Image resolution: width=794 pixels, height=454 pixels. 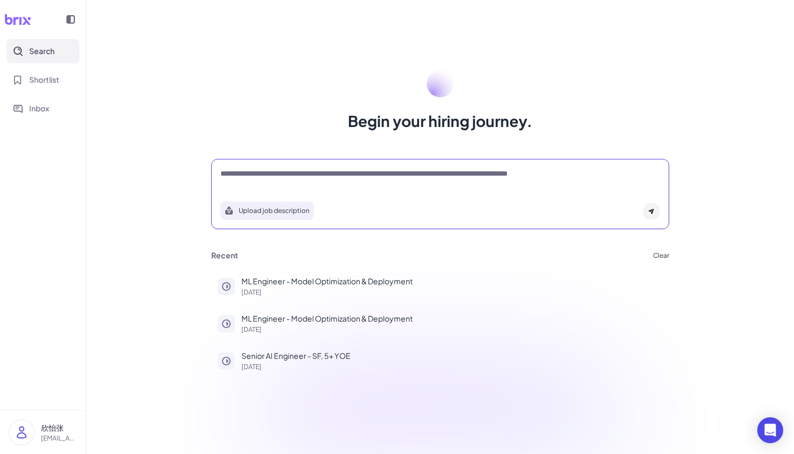 What do you see at coordinates (43, 79) in the screenshot?
I see `button: Shortlist` at bounding box center [43, 79].